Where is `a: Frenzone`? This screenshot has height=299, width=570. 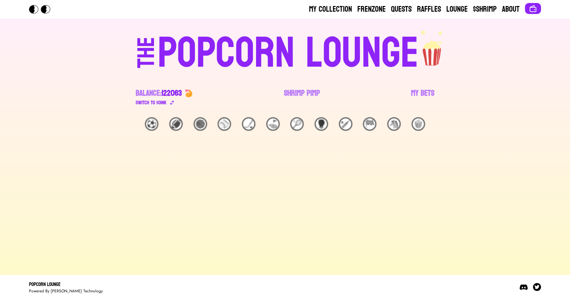
a: Frenzone is located at coordinates (371, 9).